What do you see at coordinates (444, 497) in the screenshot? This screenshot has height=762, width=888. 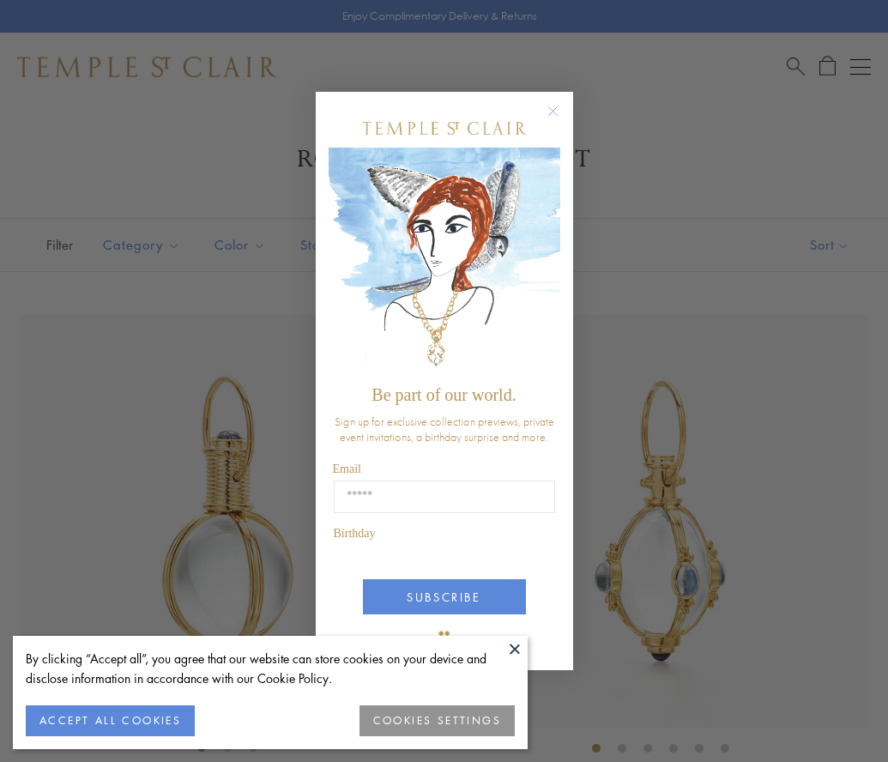 I see `input: Email` at bounding box center [444, 497].